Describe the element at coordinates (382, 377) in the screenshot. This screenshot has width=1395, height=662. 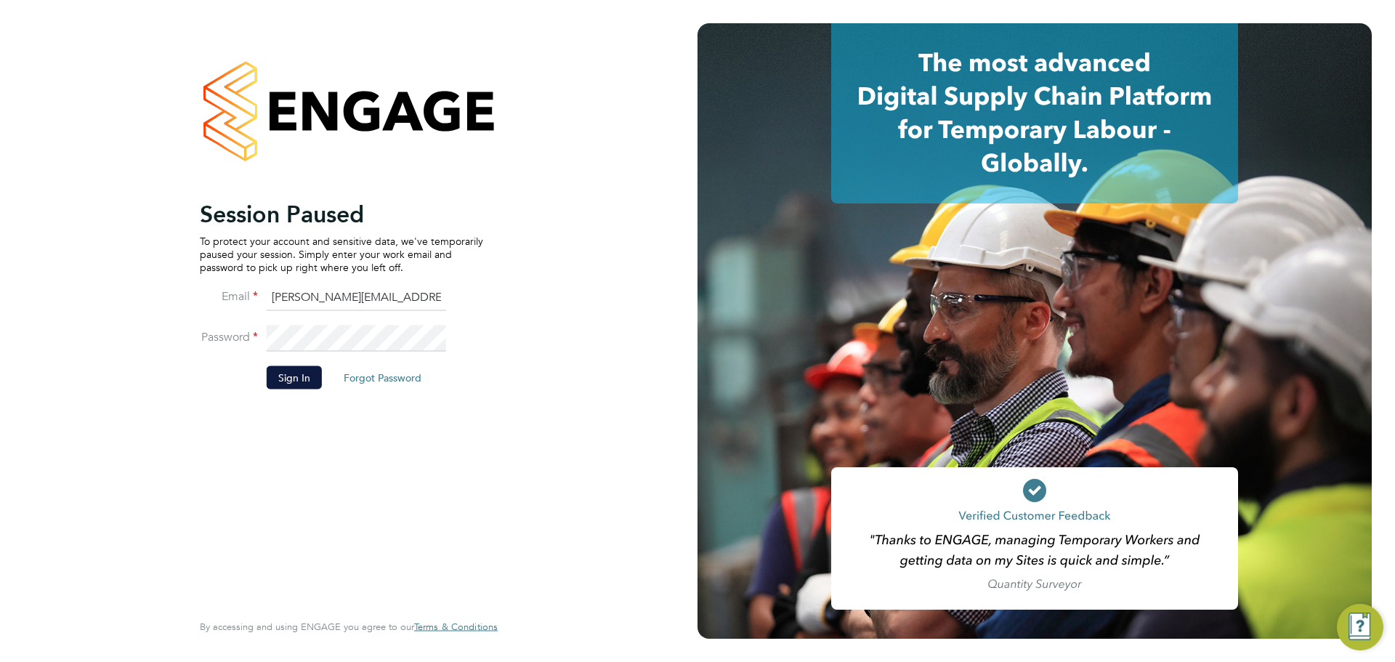
I see `button: Forgot Password` at that location.